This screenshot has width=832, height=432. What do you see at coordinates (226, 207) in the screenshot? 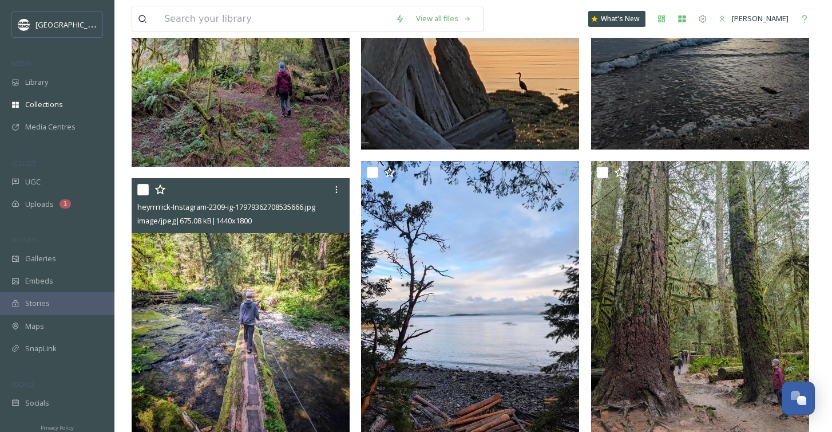
I see `span: heyrrrrick-Instagram-2309-ig-17979362708535666.jpg` at bounding box center [226, 207].